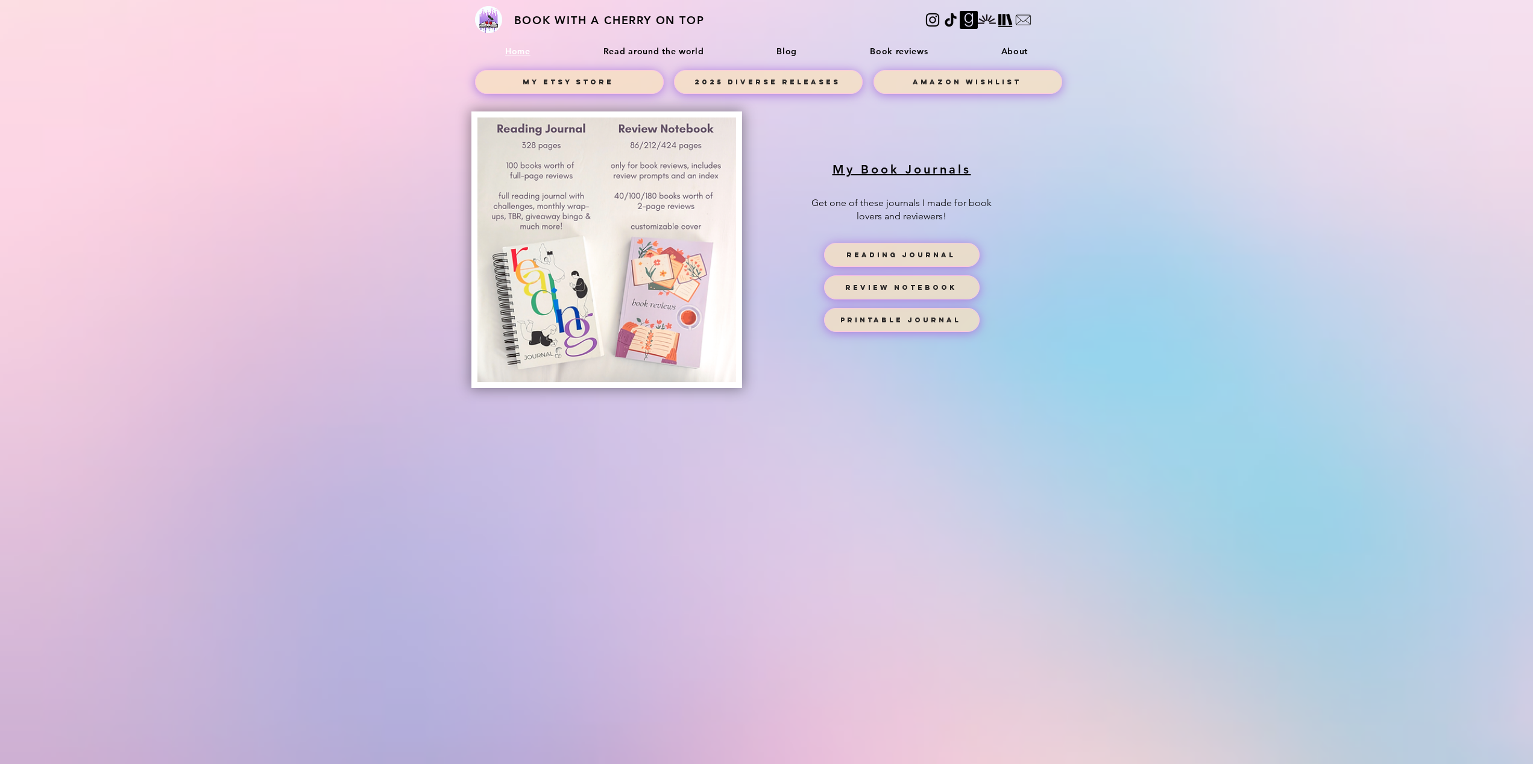  Describe the element at coordinates (900, 287) in the screenshot. I see `span: Review Notebook` at that location.